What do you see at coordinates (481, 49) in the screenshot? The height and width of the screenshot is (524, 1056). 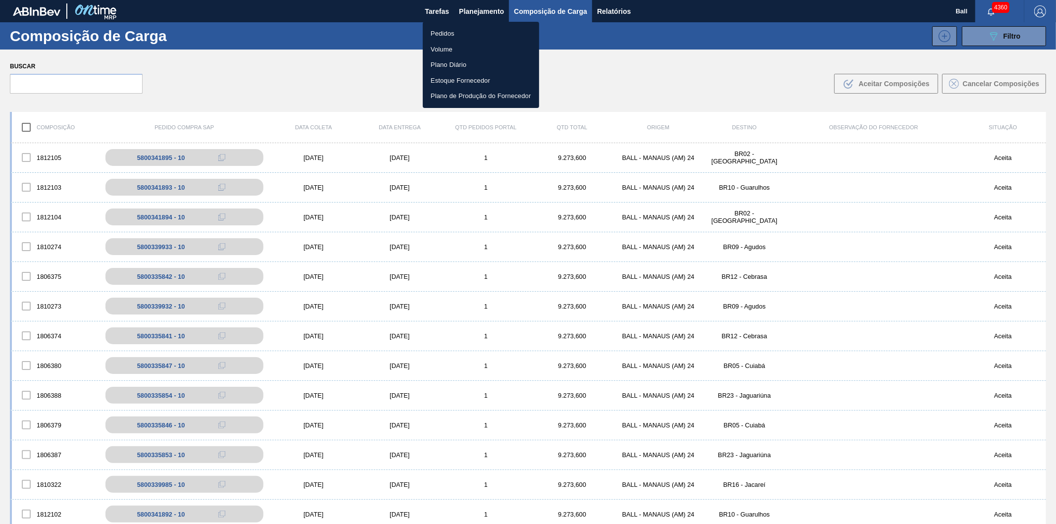 I see `li: Volume` at bounding box center [481, 49].